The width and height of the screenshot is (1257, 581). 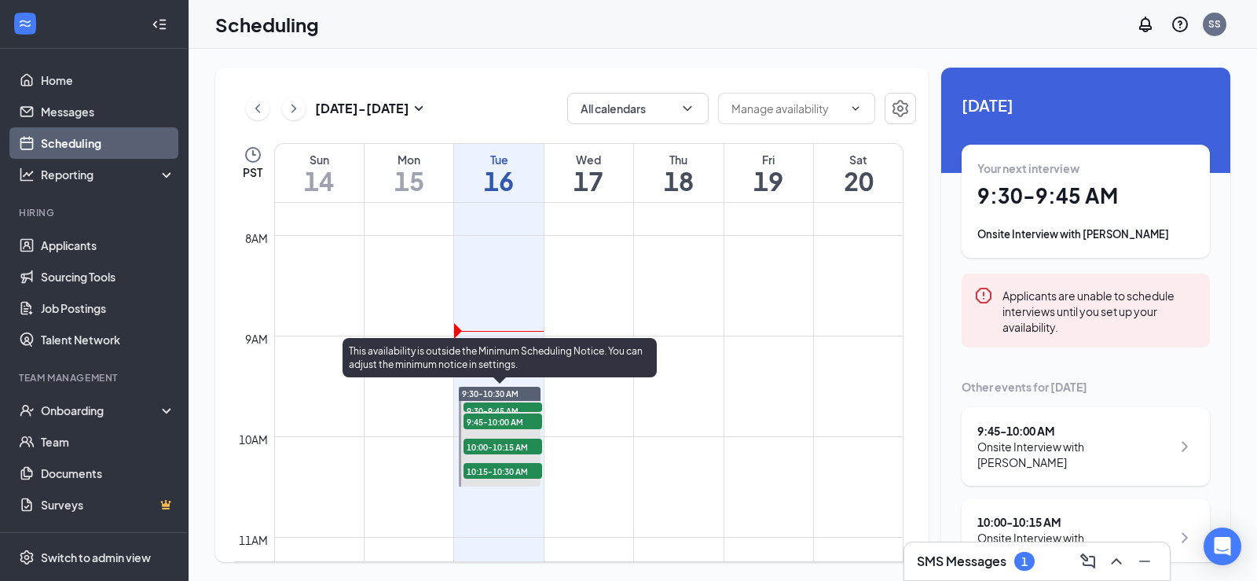 What do you see at coordinates (498, 181) in the screenshot?
I see `h1: 16` at bounding box center [498, 181].